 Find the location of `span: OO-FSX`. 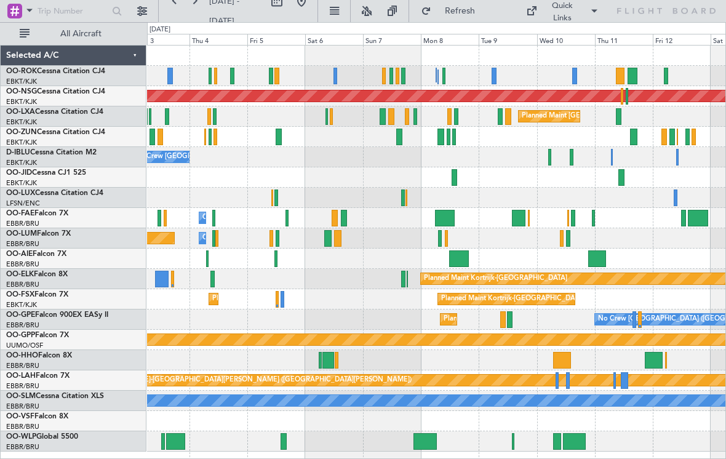

span: OO-FSX is located at coordinates (20, 295).